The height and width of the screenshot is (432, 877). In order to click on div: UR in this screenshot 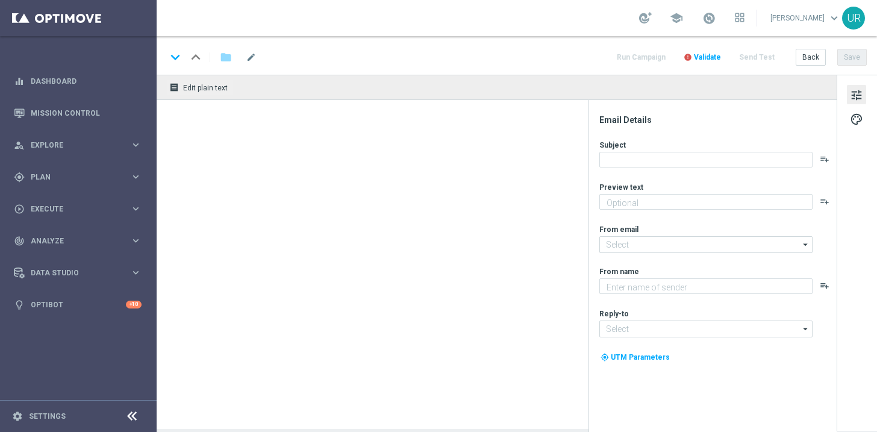, I will do `click(854, 18)`.